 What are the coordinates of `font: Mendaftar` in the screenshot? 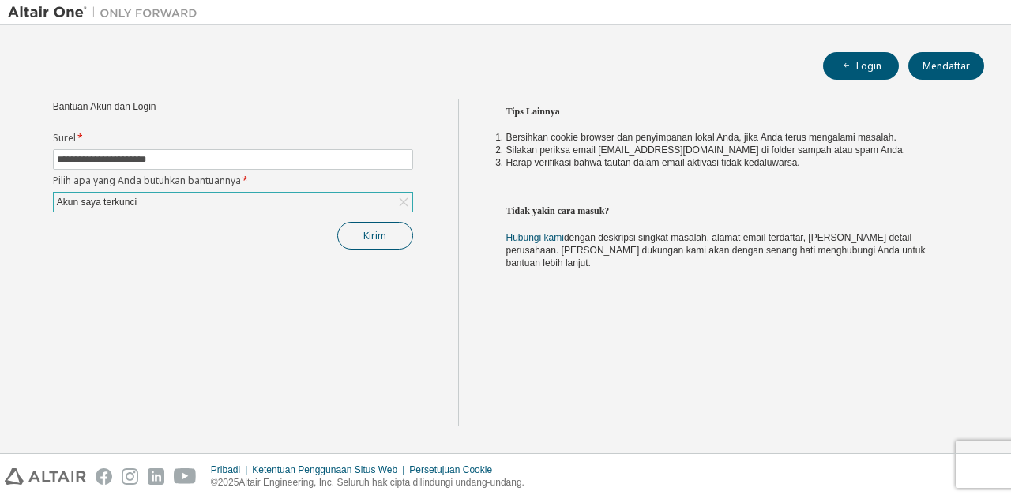 It's located at (946, 66).